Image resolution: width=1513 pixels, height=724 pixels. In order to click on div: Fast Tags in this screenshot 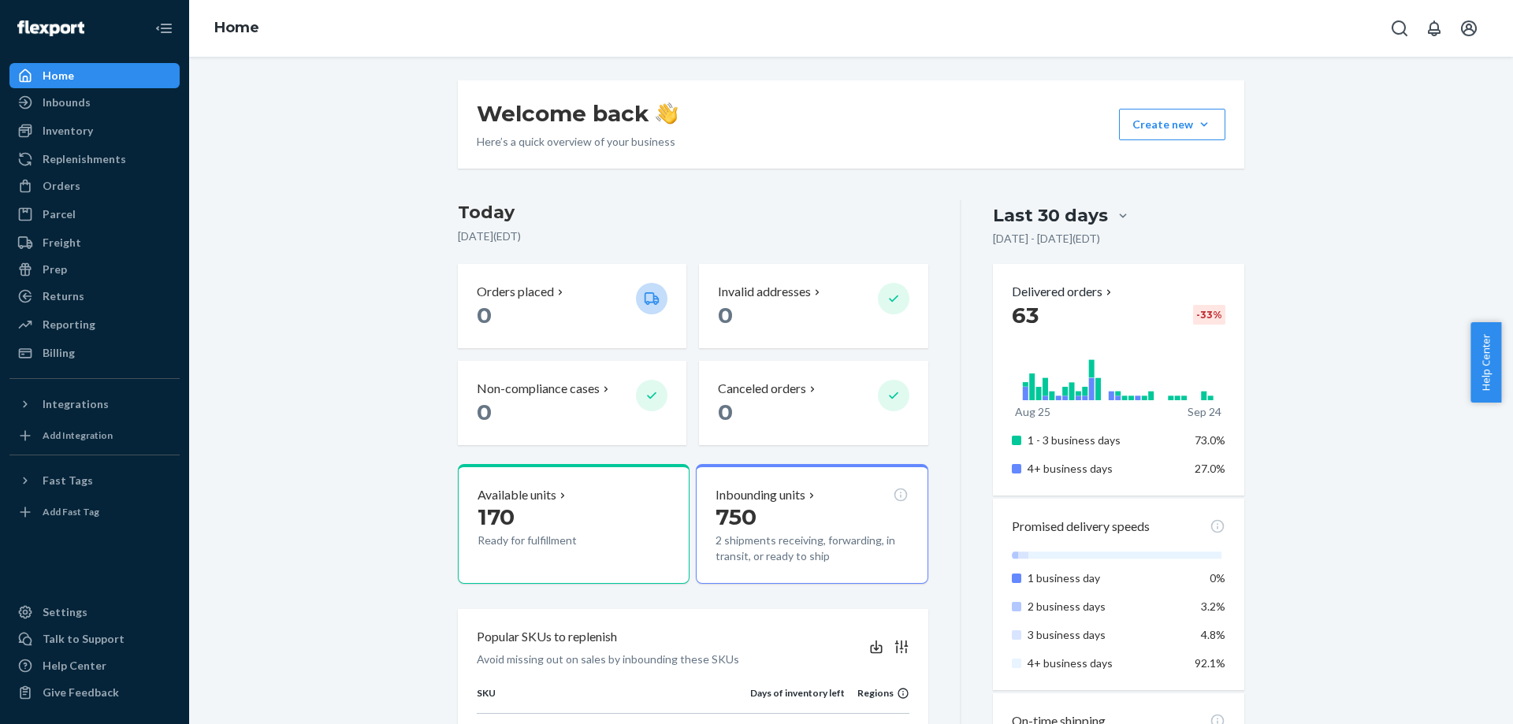, I will do `click(68, 481)`.